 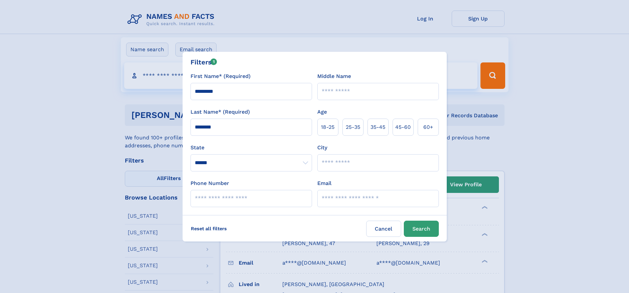 What do you see at coordinates (334, 76) in the screenshot?
I see `label: Middle Name` at bounding box center [334, 76].